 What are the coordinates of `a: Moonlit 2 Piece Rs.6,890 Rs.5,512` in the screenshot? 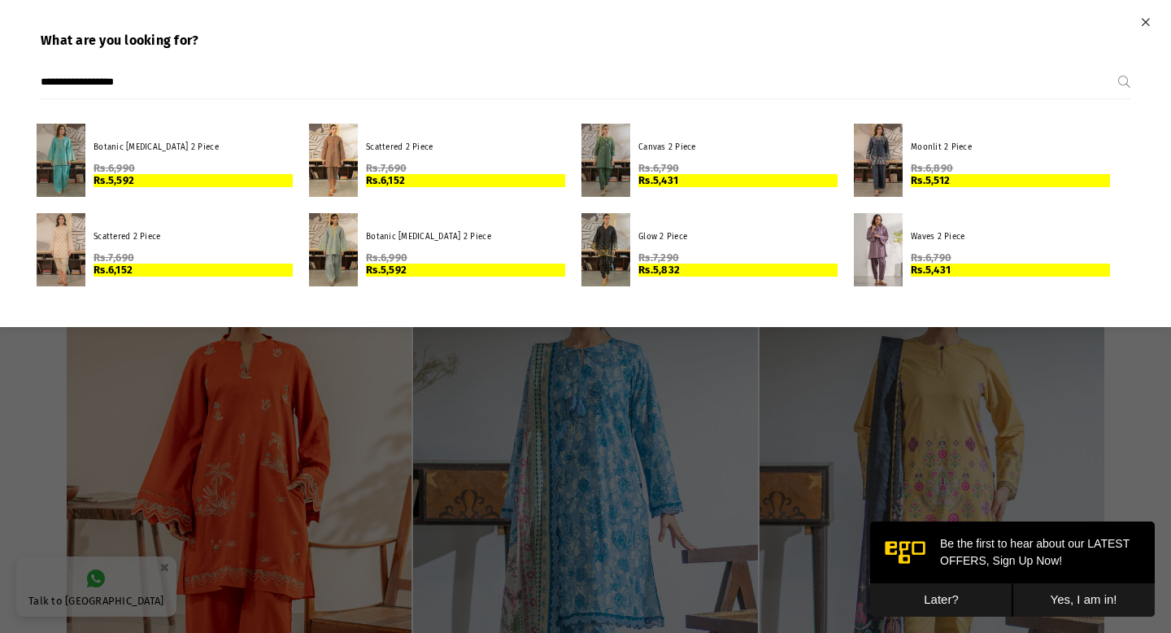 It's located at (982, 160).